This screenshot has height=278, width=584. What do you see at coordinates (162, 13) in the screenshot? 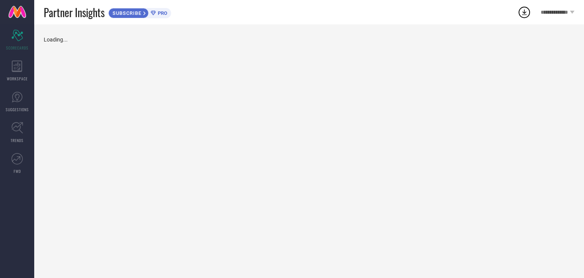
I see `span: PRO` at bounding box center [162, 13].